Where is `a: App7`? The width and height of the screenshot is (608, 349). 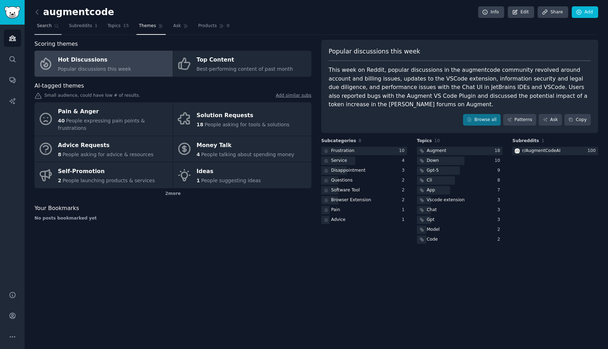 a: App7 is located at coordinates (460, 190).